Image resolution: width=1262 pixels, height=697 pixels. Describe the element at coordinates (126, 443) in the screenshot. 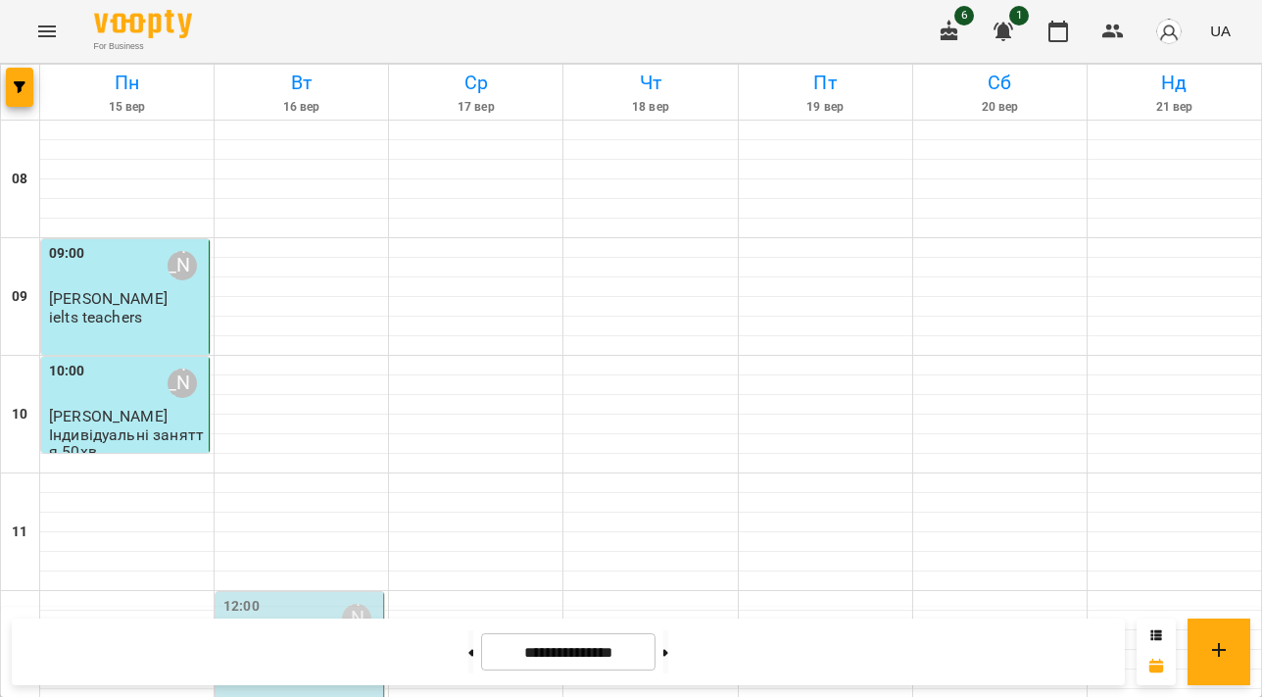

I see `p: Індивідуальні заняття 50хв` at that location.